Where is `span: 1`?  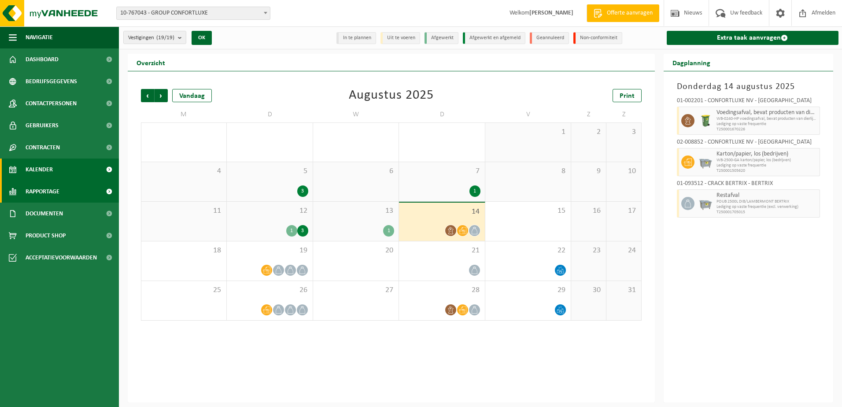 span: 1 is located at coordinates (528, 132).